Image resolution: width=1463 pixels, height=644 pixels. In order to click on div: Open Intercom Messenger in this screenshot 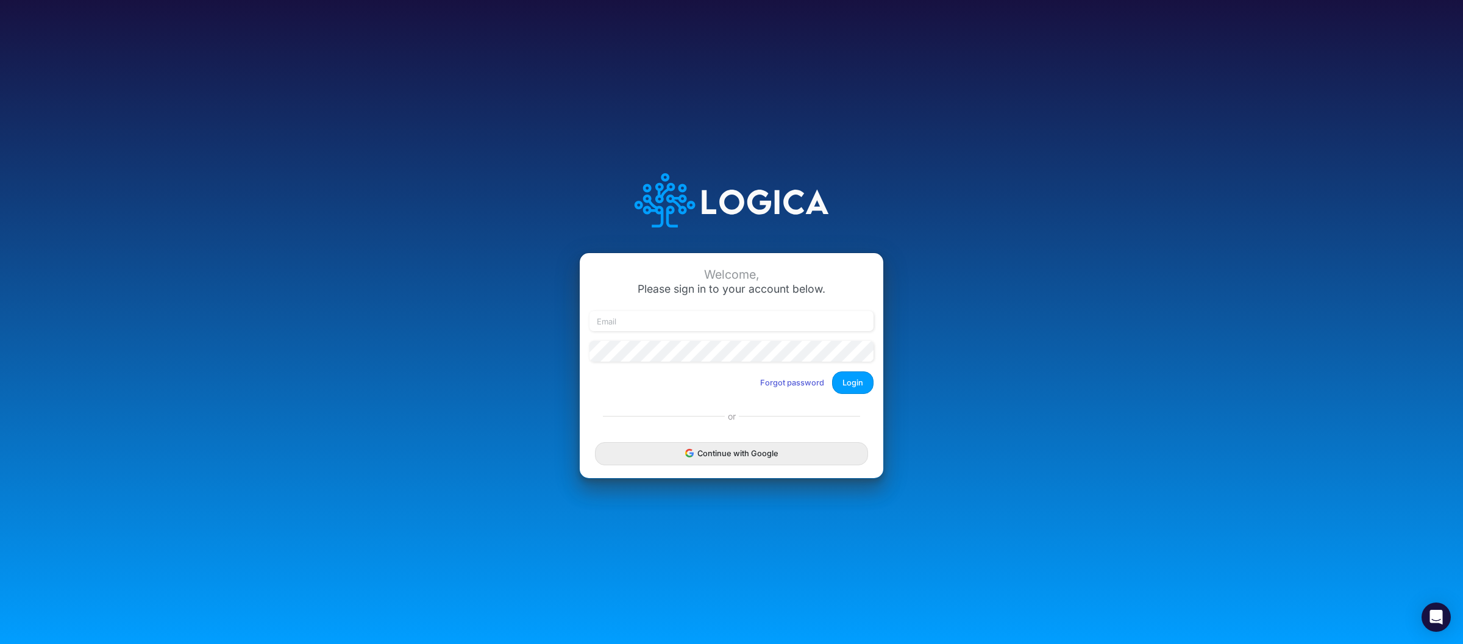, I will do `click(1436, 617)`.